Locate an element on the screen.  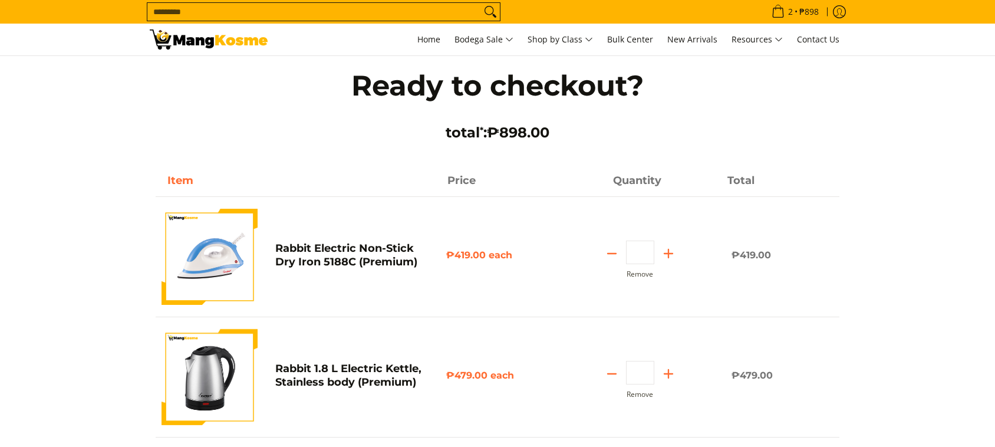
span: Home is located at coordinates (428, 39).